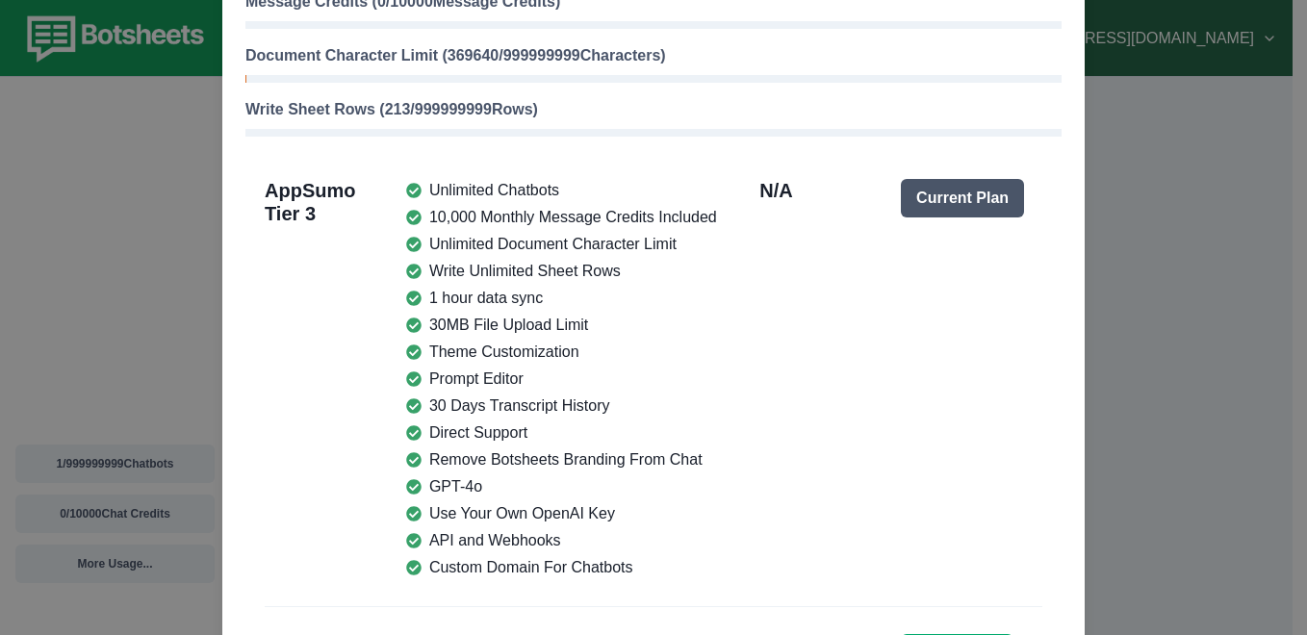  Describe the element at coordinates (561, 298) in the screenshot. I see `li: 1 hour data sync` at that location.